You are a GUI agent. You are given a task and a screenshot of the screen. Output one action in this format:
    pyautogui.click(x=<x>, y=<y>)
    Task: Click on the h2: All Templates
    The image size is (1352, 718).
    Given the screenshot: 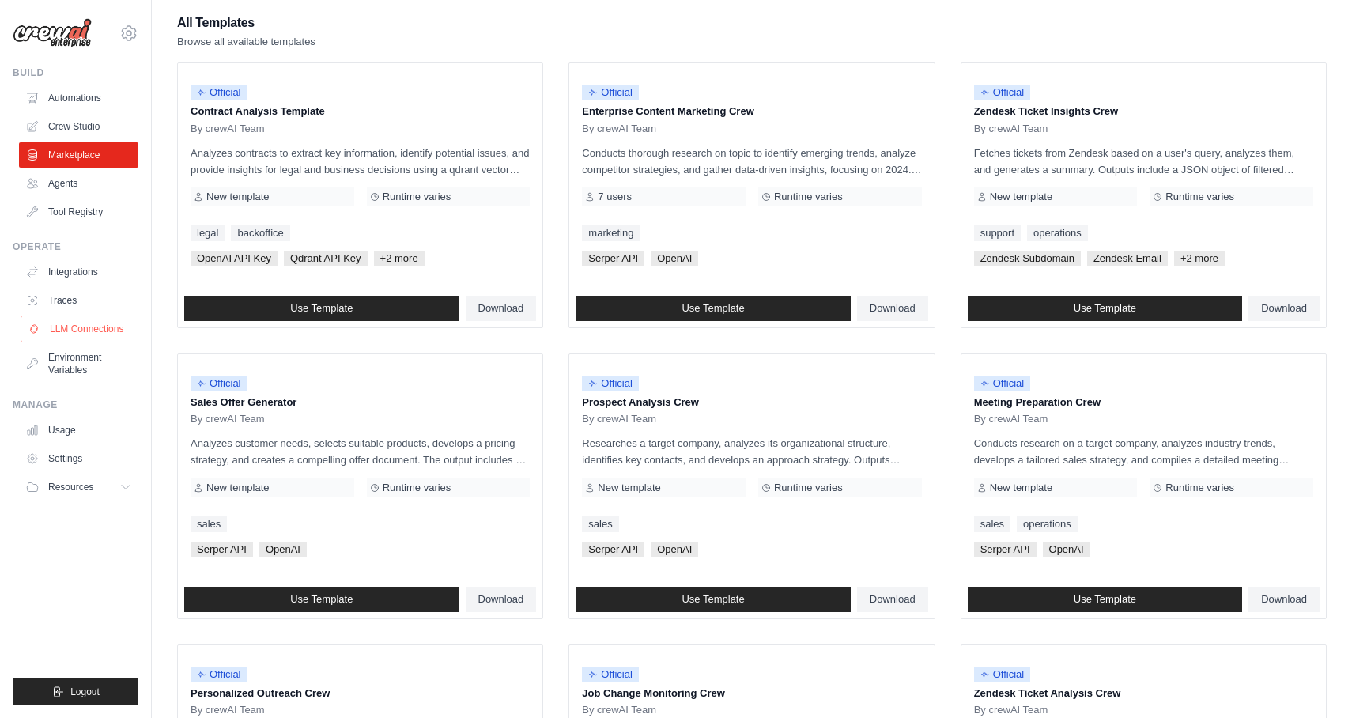 What is the action you would take?
    pyautogui.click(x=246, y=23)
    